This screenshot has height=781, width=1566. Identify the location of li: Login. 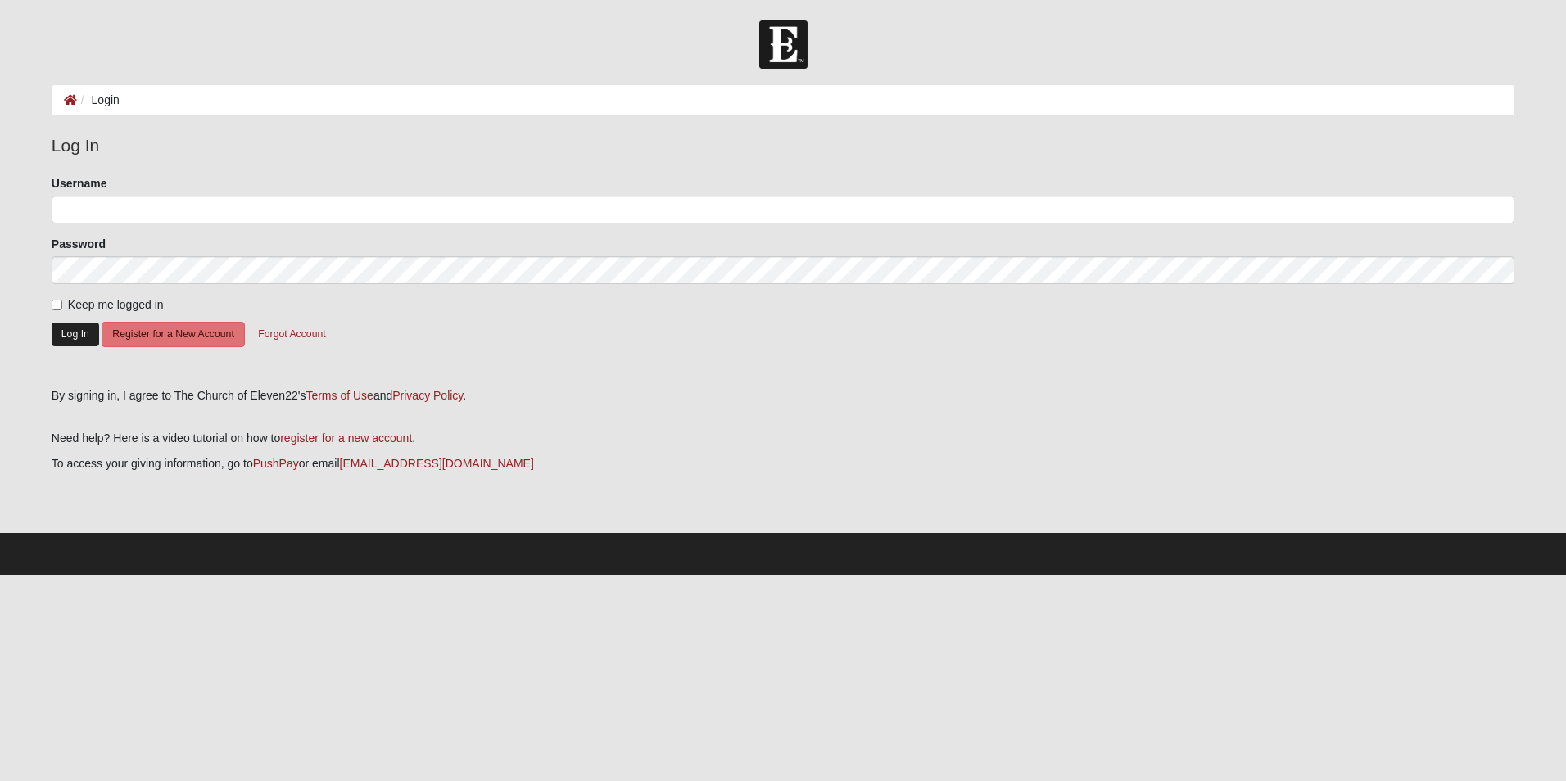
(98, 100).